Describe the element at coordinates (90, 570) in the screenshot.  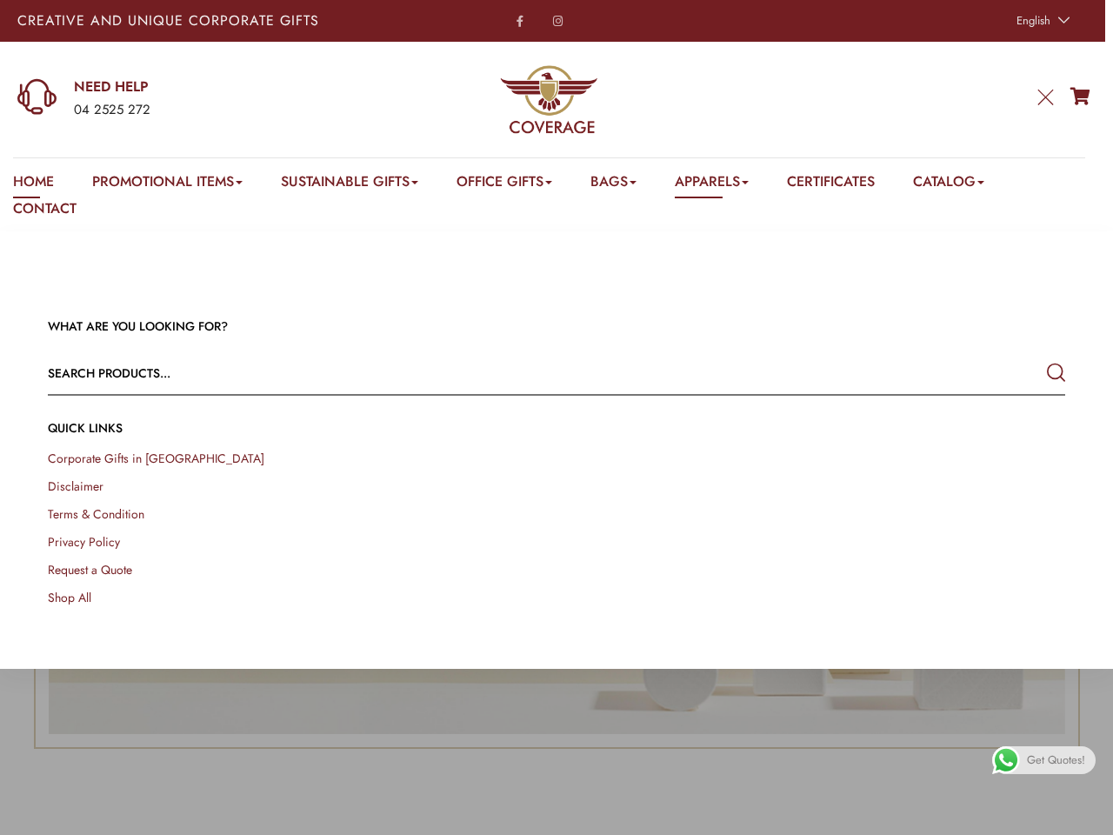
I see `a: Request a Quote` at that location.